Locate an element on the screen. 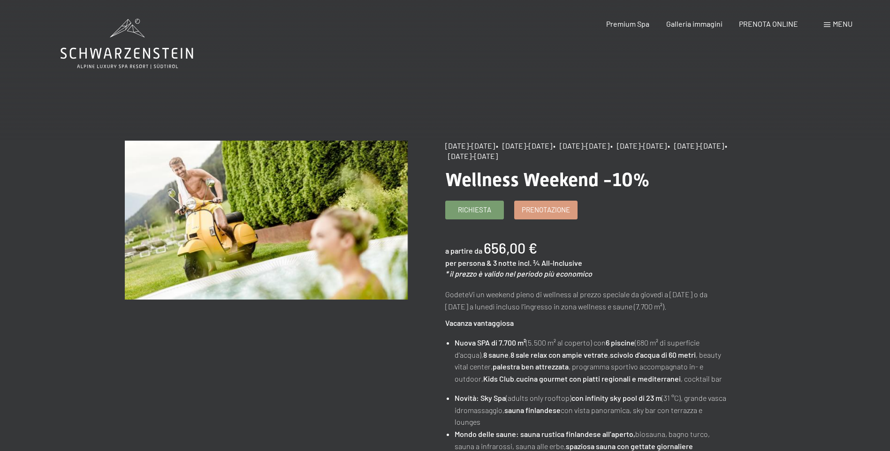 The image size is (890, 451). strong: spaziosa sauna con gettate giornaliere is located at coordinates (629, 446).